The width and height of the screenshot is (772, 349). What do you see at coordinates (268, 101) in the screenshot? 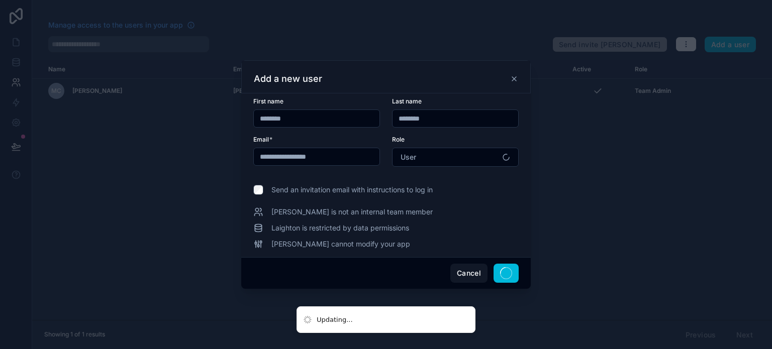
I see `span: First name` at bounding box center [268, 101].